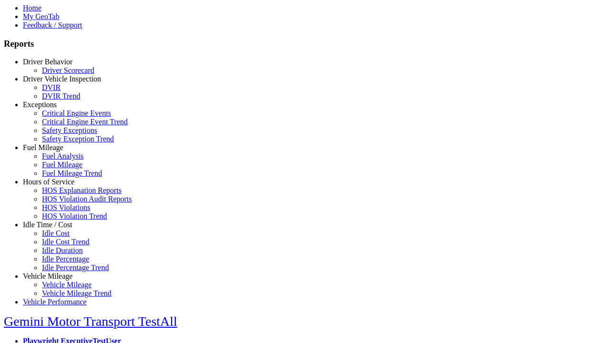 The height and width of the screenshot is (343, 610). Describe the element at coordinates (32, 8) in the screenshot. I see `a: Home` at that location.